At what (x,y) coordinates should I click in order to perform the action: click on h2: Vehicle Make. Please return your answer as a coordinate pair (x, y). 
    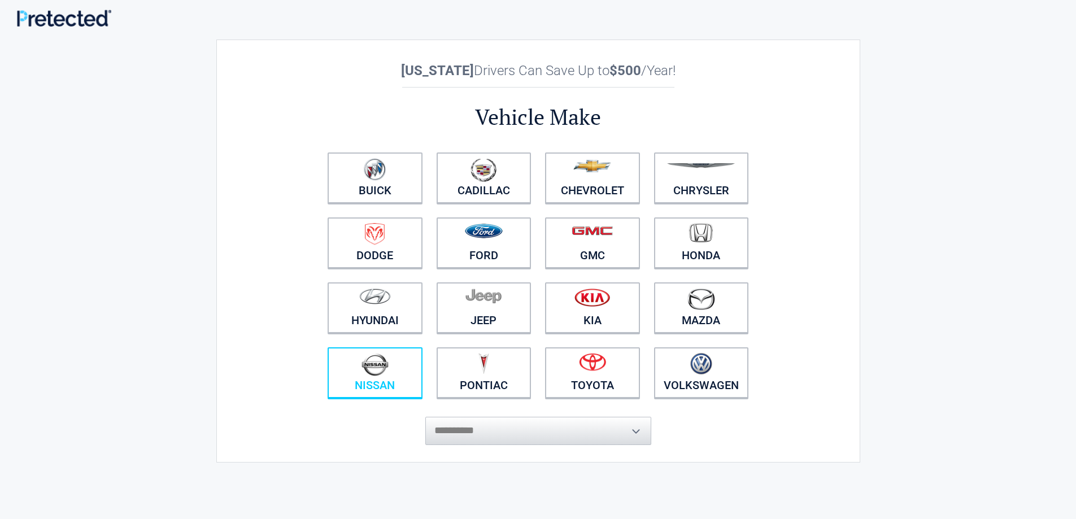
    Looking at the image, I should click on (538, 117).